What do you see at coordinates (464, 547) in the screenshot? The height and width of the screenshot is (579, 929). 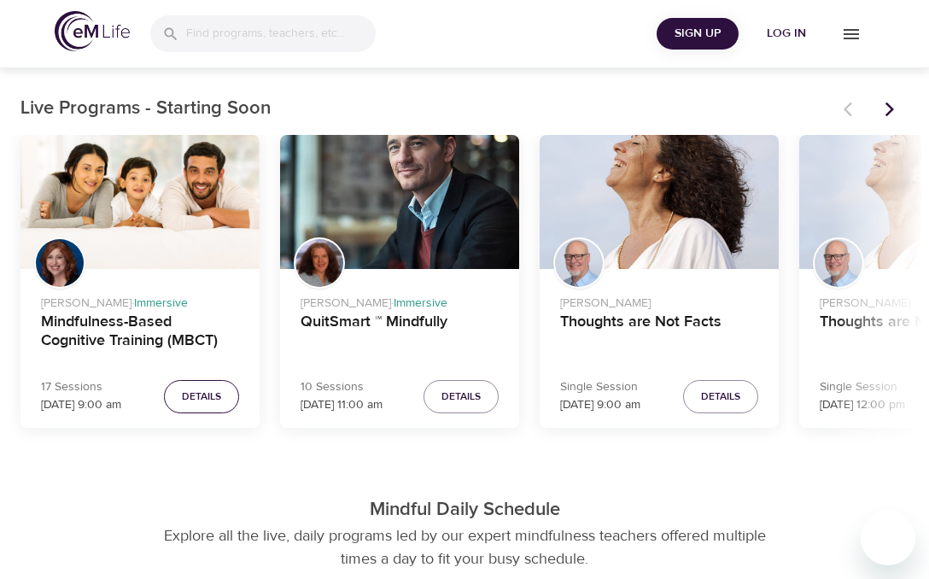 I see `p: Explore all the live, daily programs led by our expert mindfulness teachers offered multiple time...` at bounding box center [464, 547].